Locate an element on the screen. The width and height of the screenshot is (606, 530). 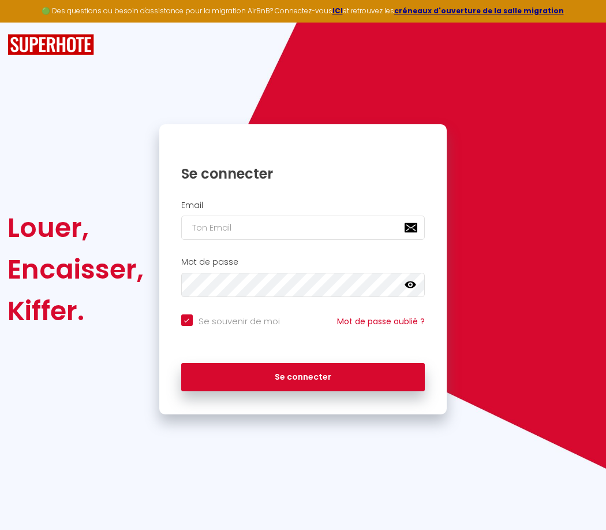
h1: Se connecter is located at coordinates (303, 173).